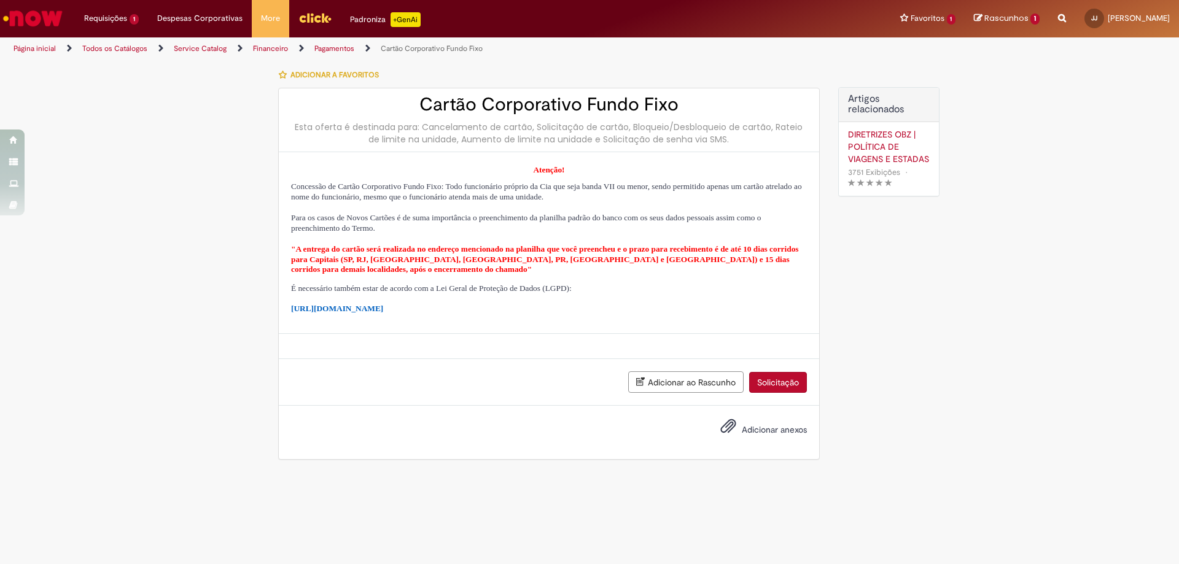 The image size is (1179, 564). I want to click on a: Cartão Corporativo Fundo Fixo, so click(432, 49).